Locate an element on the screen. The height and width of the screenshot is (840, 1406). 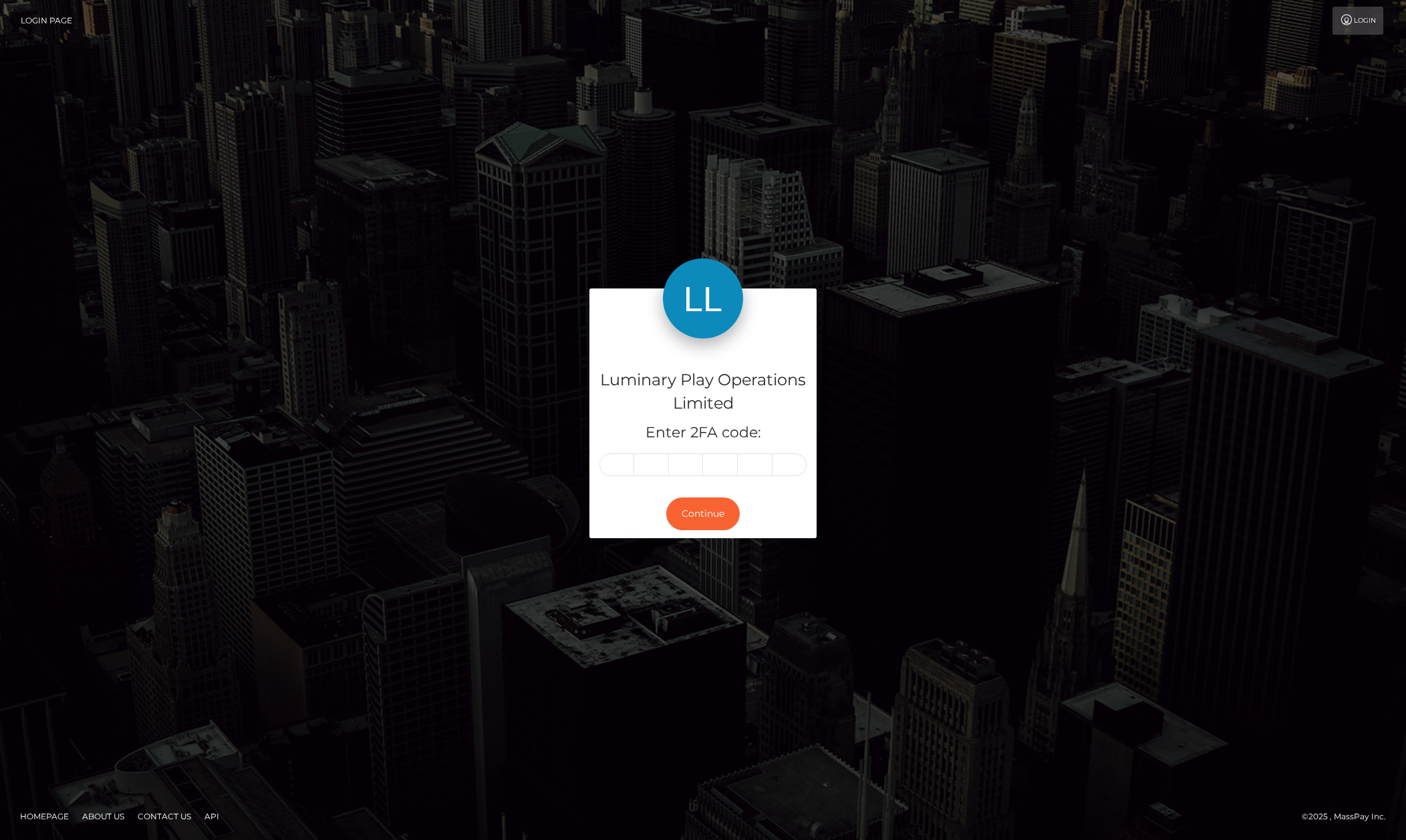
img: Luminary Play Operations Limited is located at coordinates (703, 298).